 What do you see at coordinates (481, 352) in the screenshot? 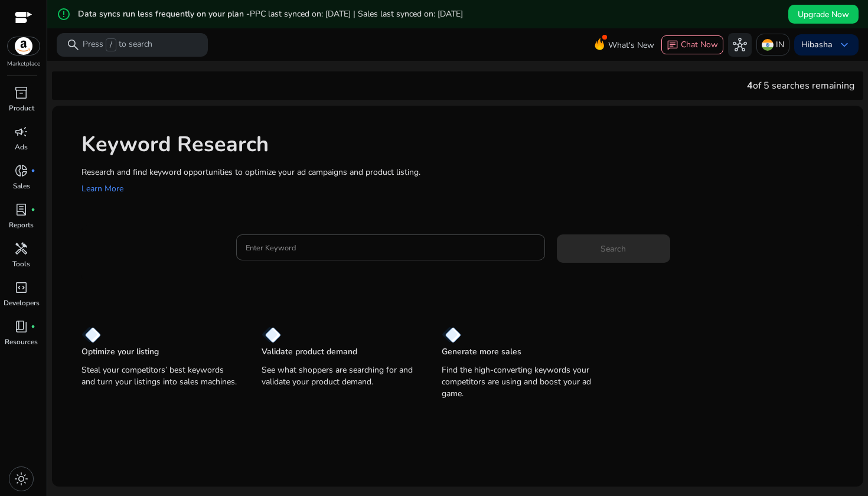
I see `p: Generate more sales` at bounding box center [481, 352].